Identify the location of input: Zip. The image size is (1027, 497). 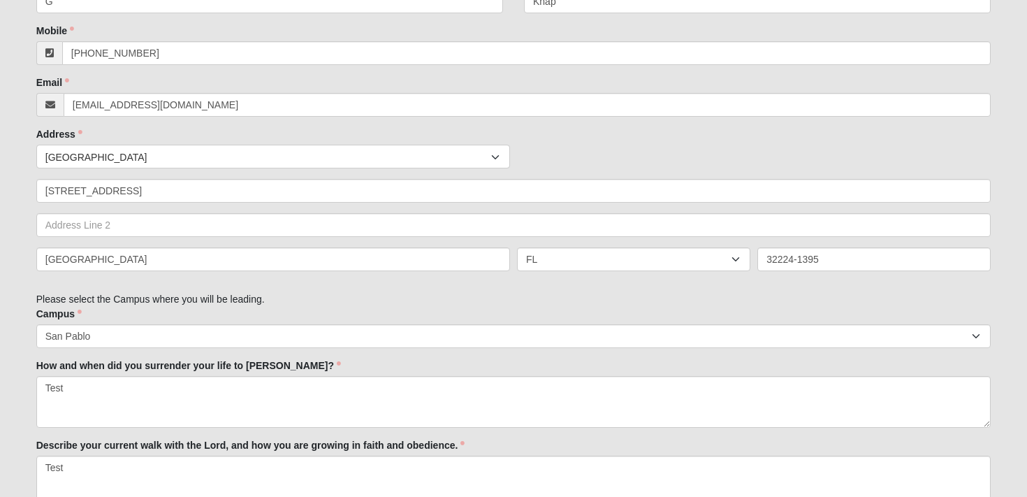
(874, 259).